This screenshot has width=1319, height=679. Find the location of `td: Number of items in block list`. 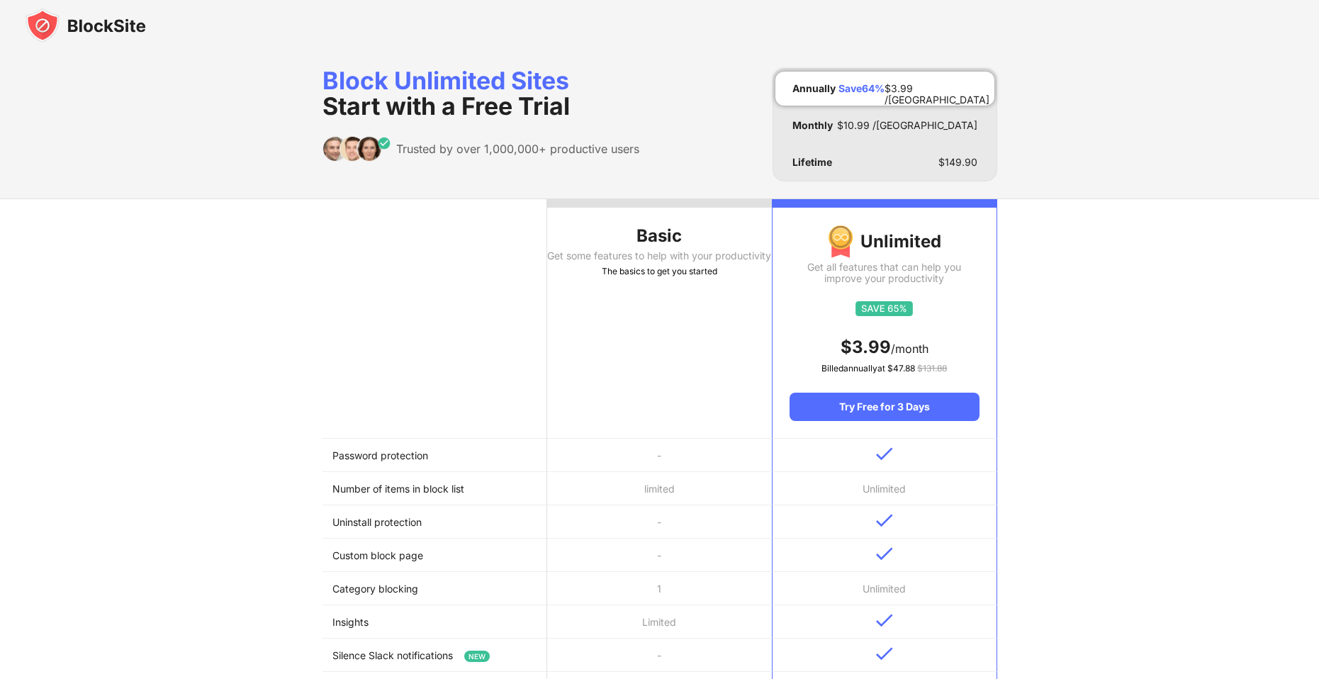

td: Number of items in block list is located at coordinates (435, 488).